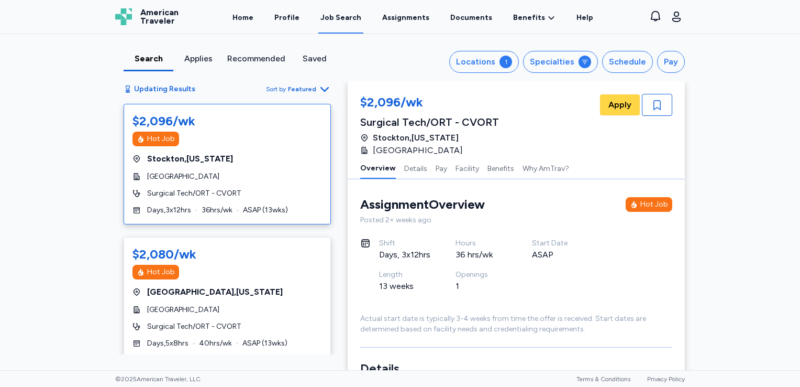 The height and width of the screenshot is (387, 800). What do you see at coordinates (276, 89) in the screenshot?
I see `span: Sort by` at bounding box center [276, 89].